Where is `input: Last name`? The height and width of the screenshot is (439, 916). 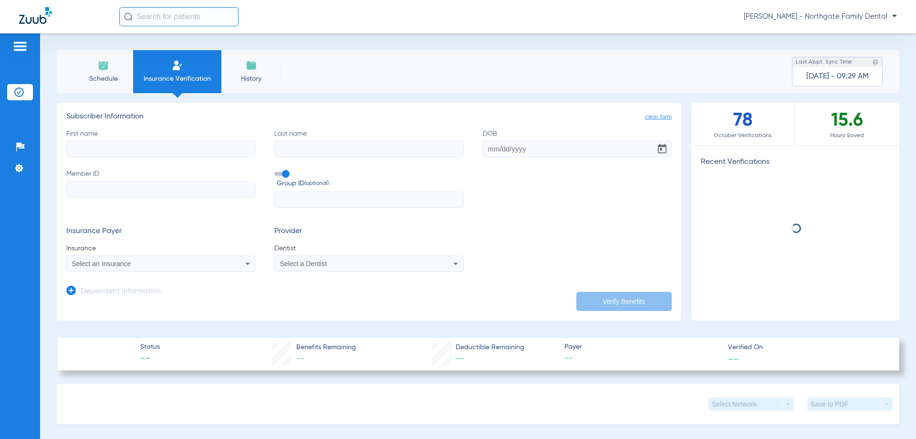
input: Last name is located at coordinates (369, 149).